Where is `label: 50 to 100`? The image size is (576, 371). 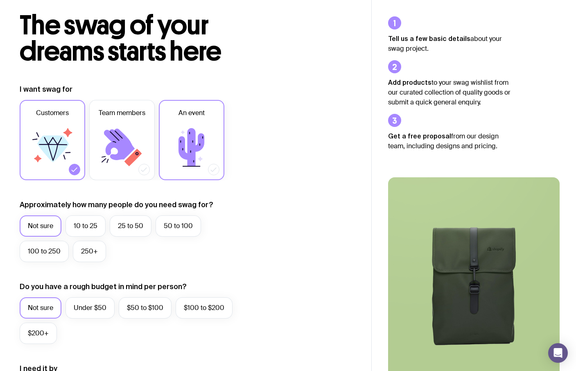
label: 50 to 100 is located at coordinates (178, 226).